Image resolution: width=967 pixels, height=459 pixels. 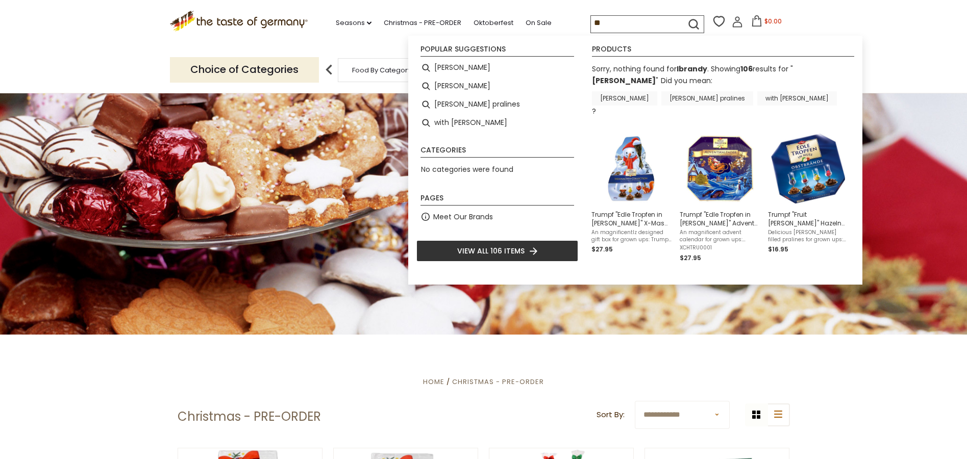 I want to click on div: Did you mean: ?, so click(x=717, y=95).